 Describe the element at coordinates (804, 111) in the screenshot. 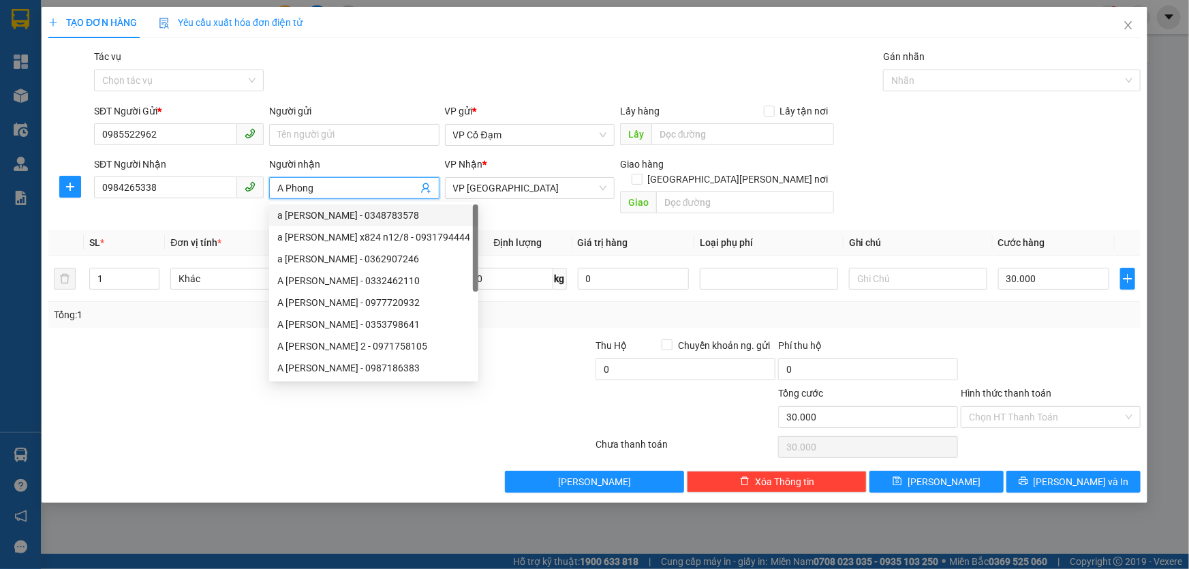

I see `span: Lấy tận nơi` at that location.